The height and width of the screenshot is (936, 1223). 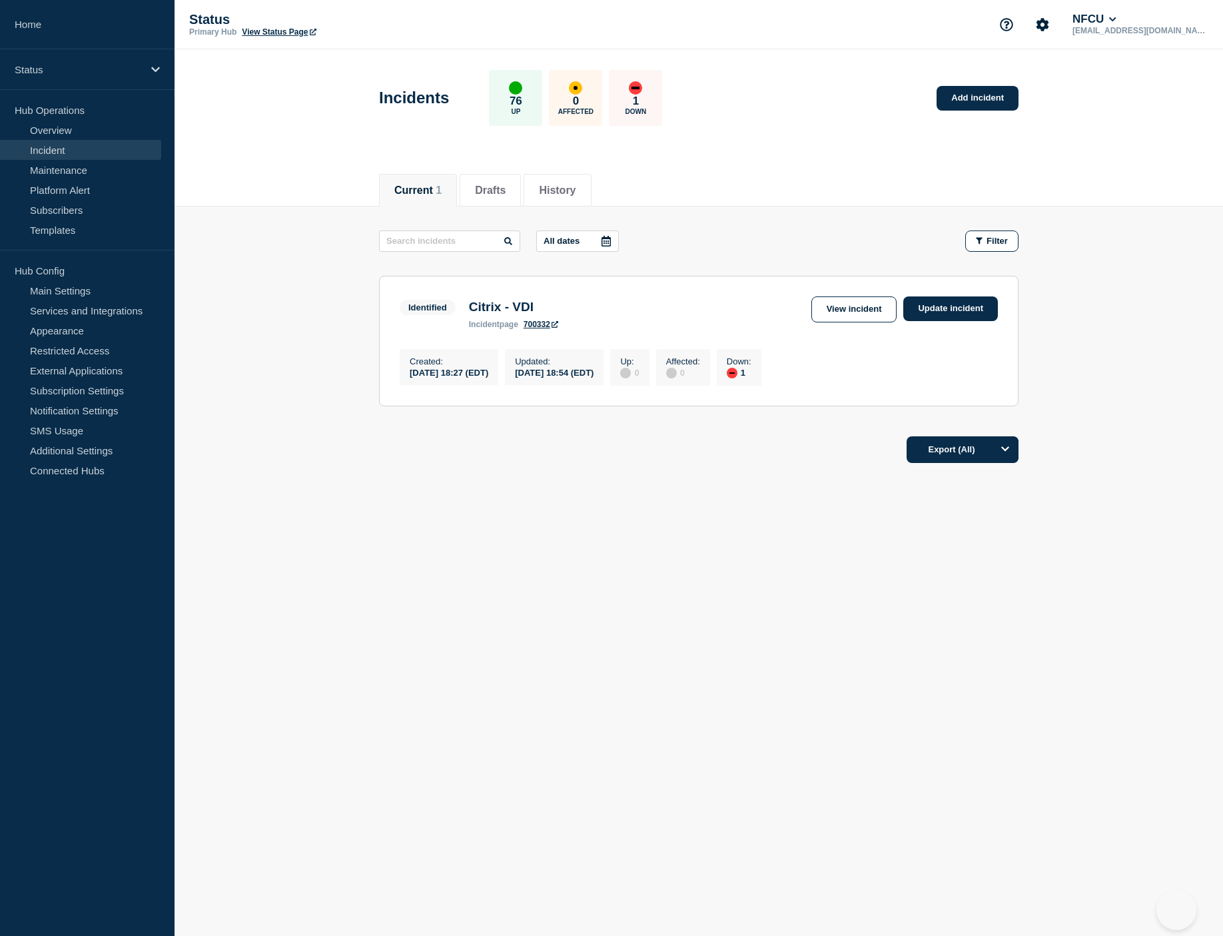 What do you see at coordinates (561, 240) in the screenshot?
I see `p: All dates` at bounding box center [561, 240].